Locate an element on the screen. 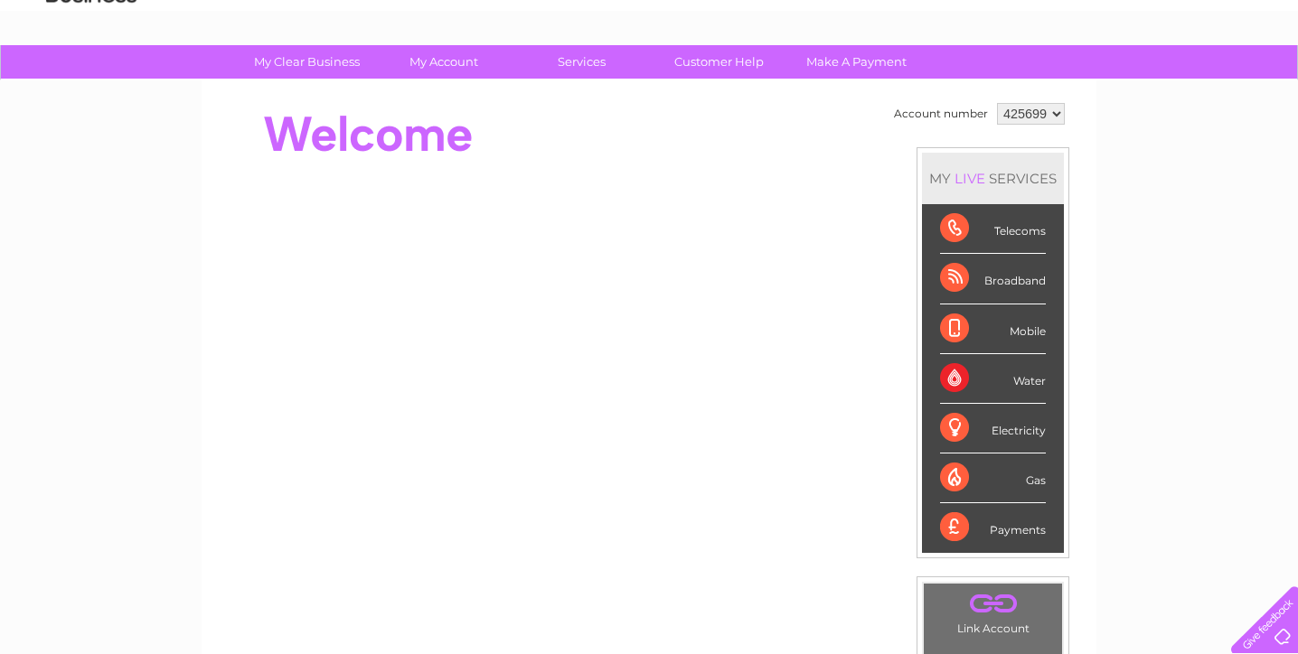 The image size is (1298, 654). div: Payments is located at coordinates (992, 528).